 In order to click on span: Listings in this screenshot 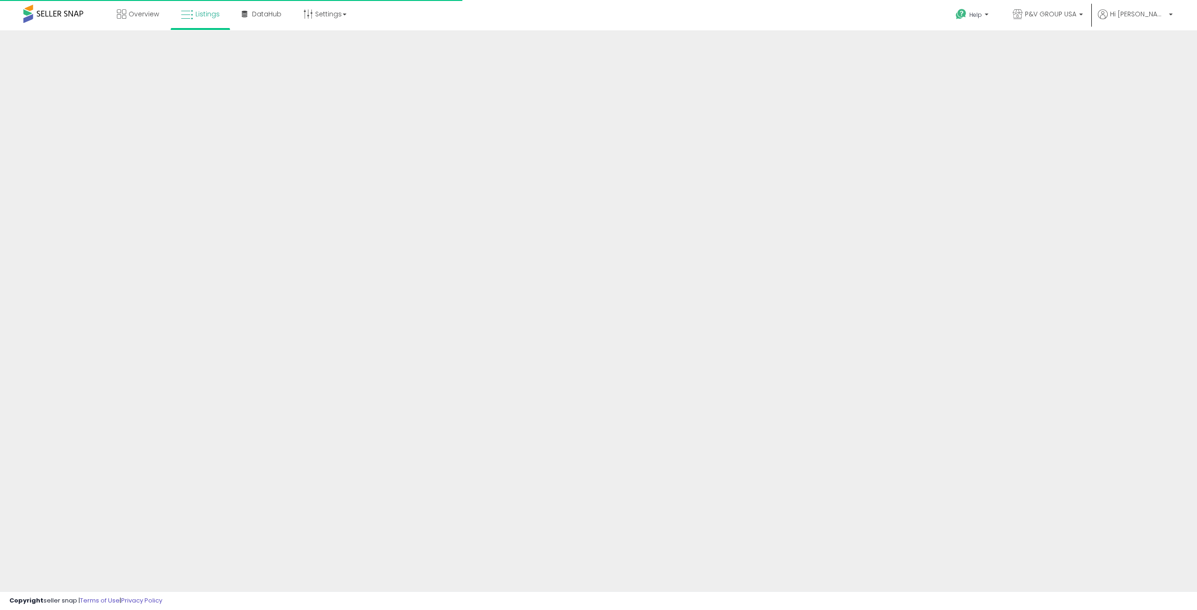, I will do `click(208, 14)`.